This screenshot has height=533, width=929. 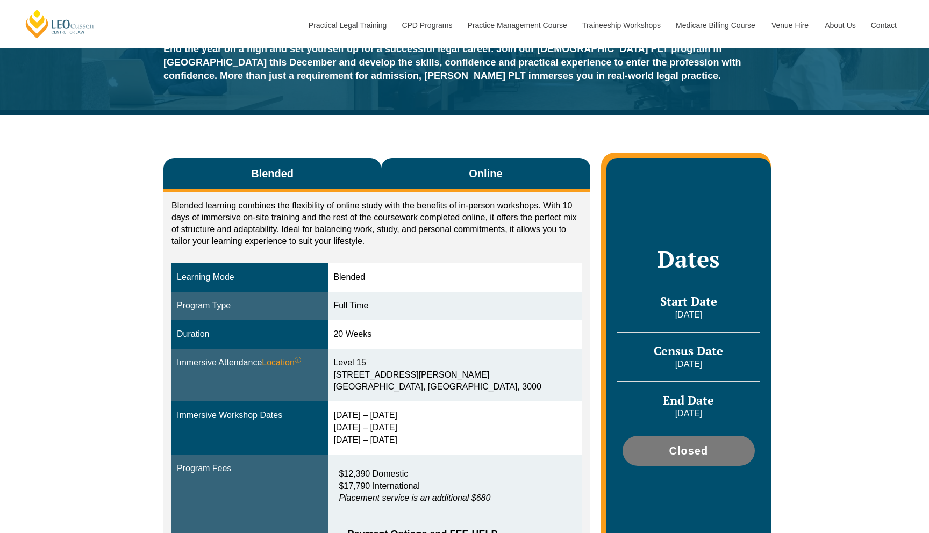 I want to click on a: Medicare Billing Course, so click(x=715, y=25).